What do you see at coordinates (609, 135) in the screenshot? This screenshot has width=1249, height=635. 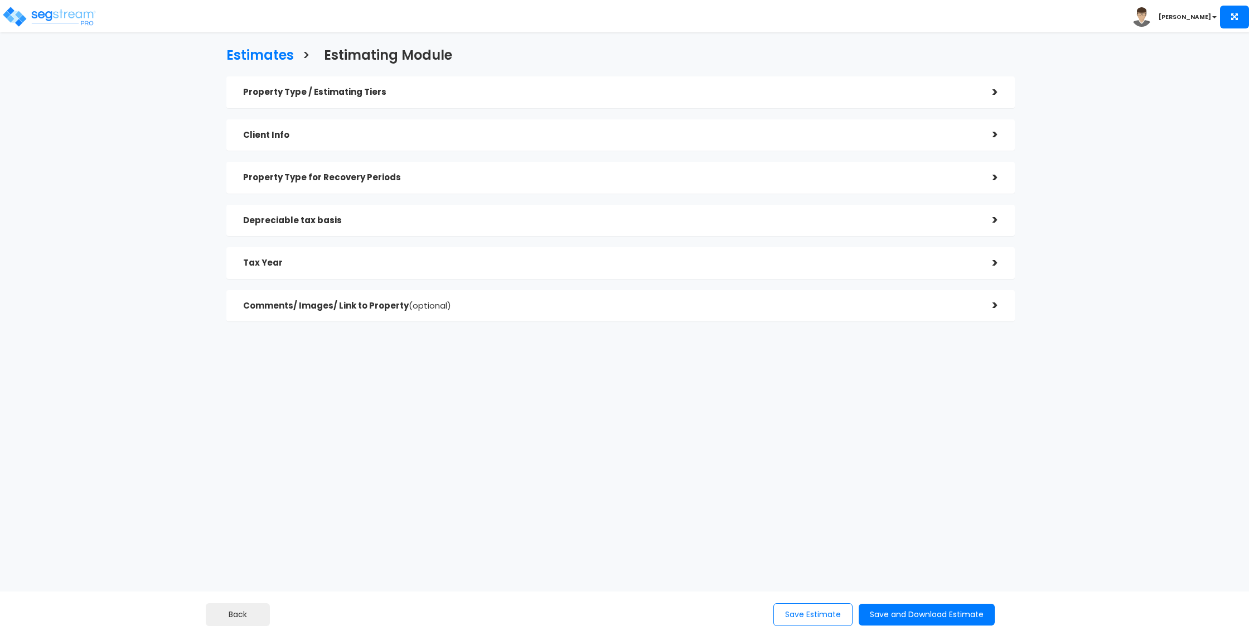 I see `h5: Client Info` at bounding box center [609, 135].